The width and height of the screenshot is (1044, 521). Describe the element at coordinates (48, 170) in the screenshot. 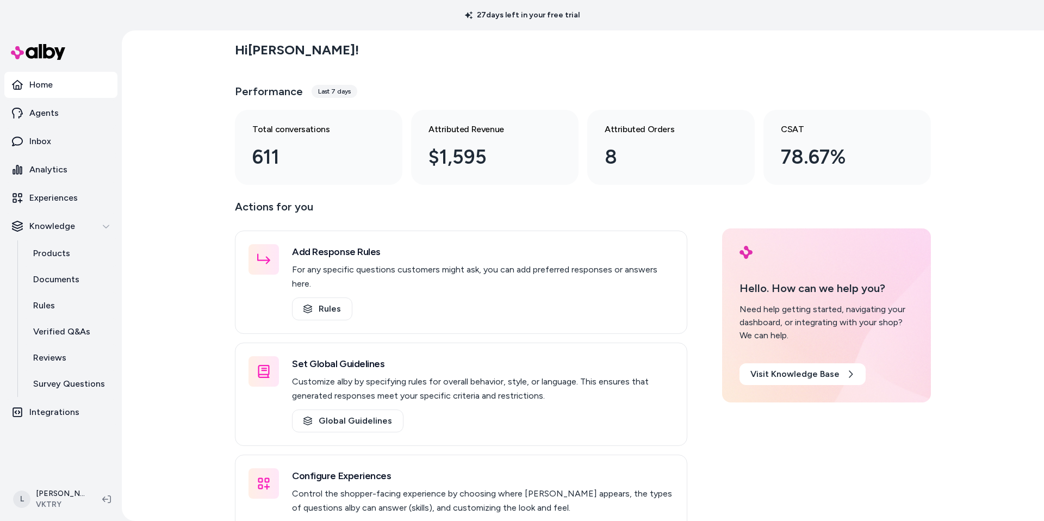

I see `p: Analytics` at that location.